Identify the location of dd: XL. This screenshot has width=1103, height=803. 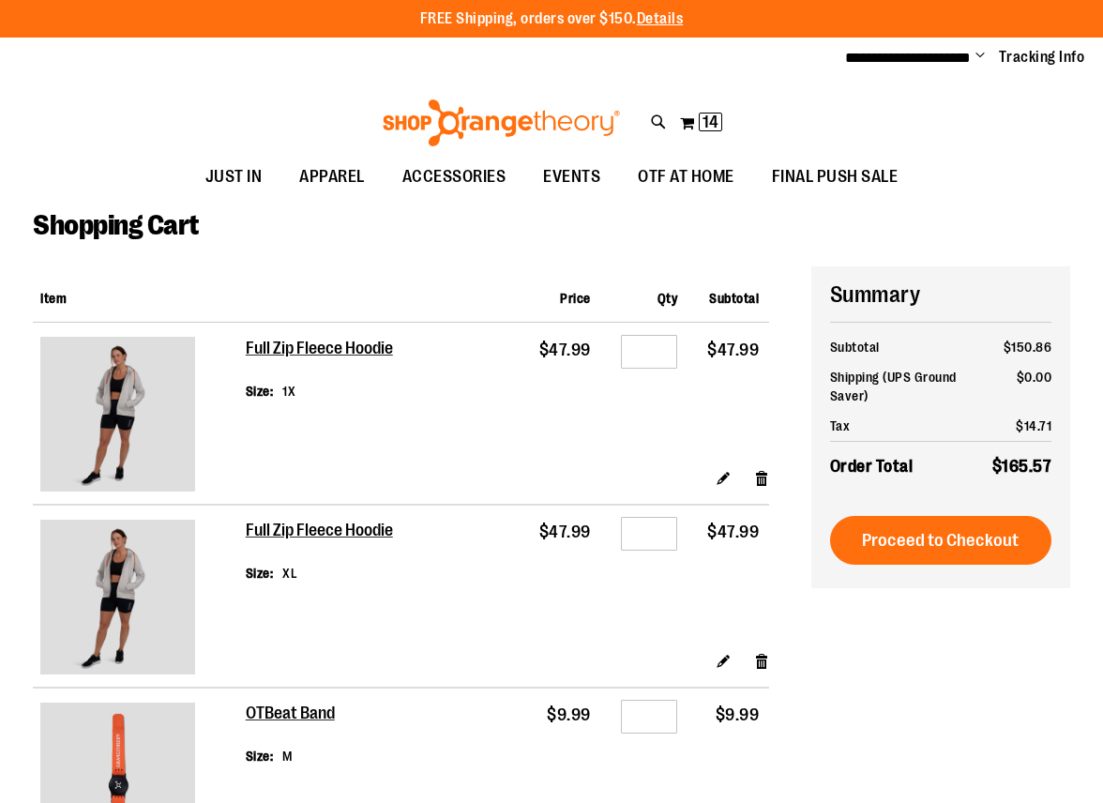
(290, 573).